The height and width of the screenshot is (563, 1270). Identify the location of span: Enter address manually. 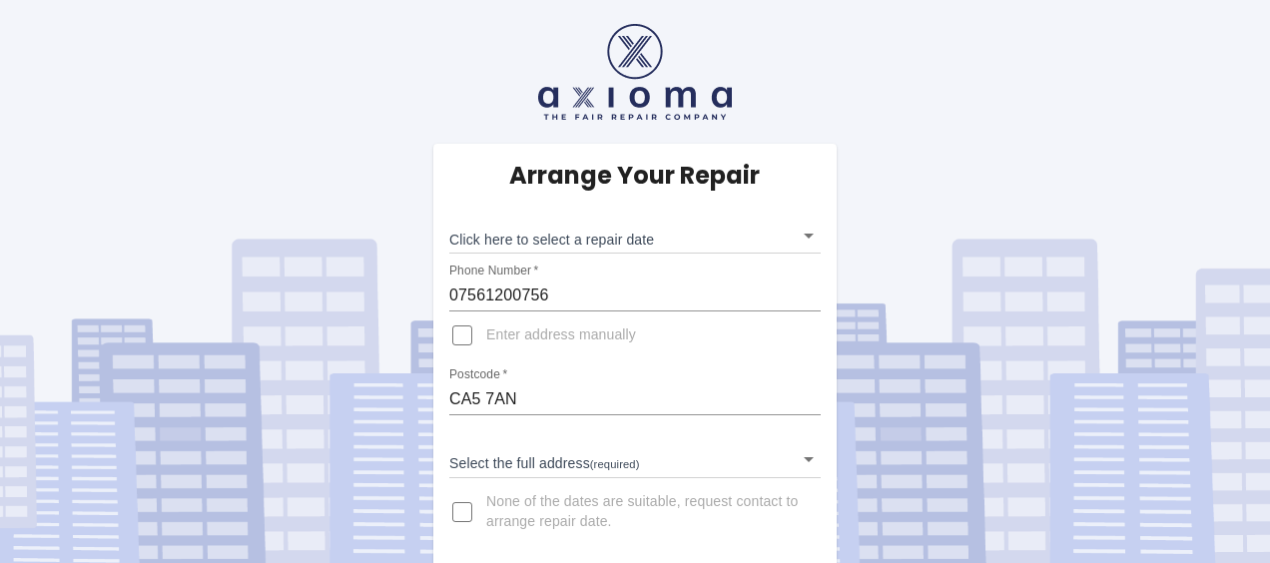
(561, 335).